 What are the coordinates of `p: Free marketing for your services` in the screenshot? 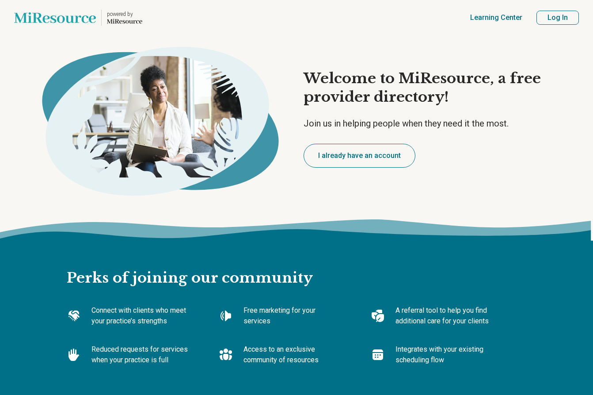 It's located at (293, 316).